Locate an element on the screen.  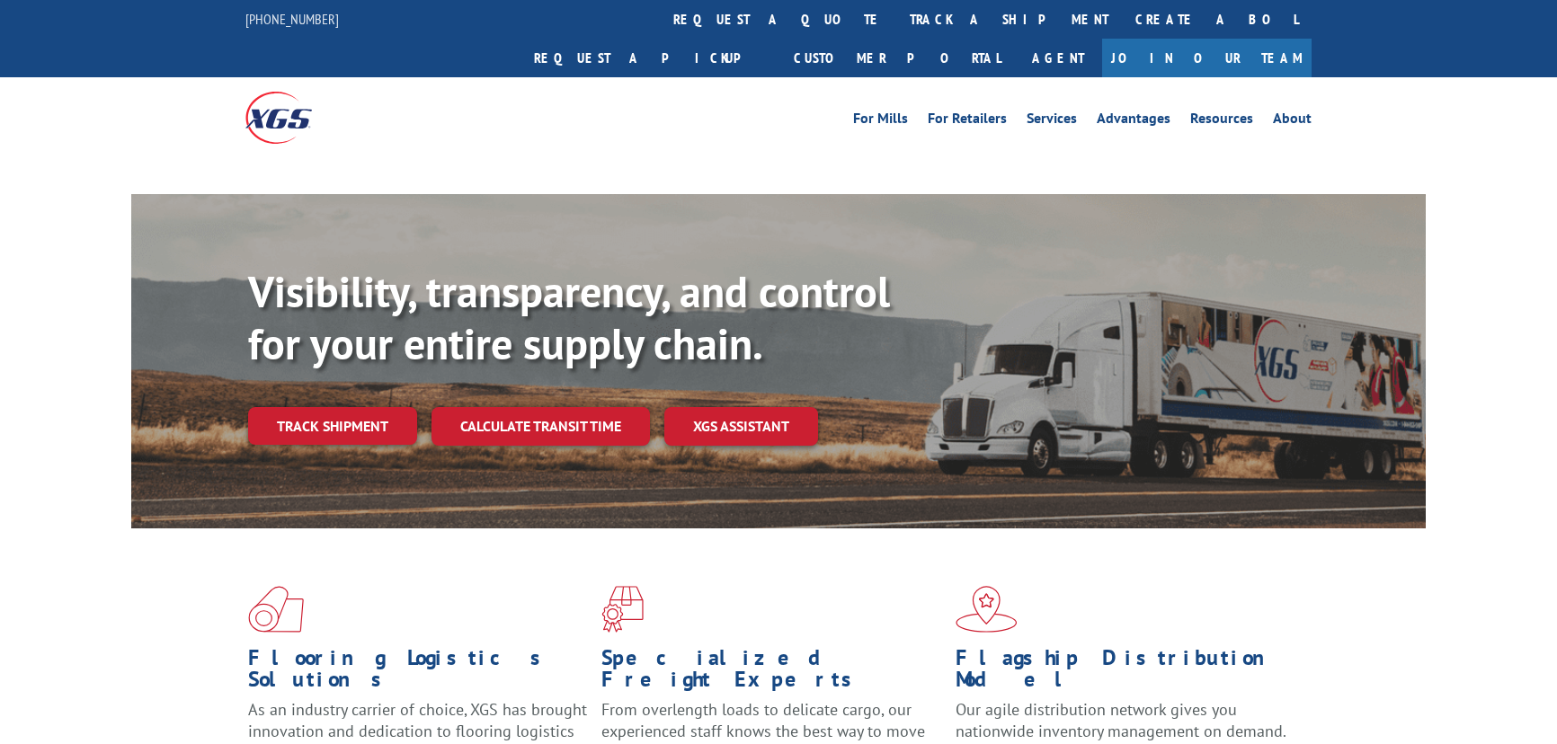
a: About is located at coordinates (1292, 121).